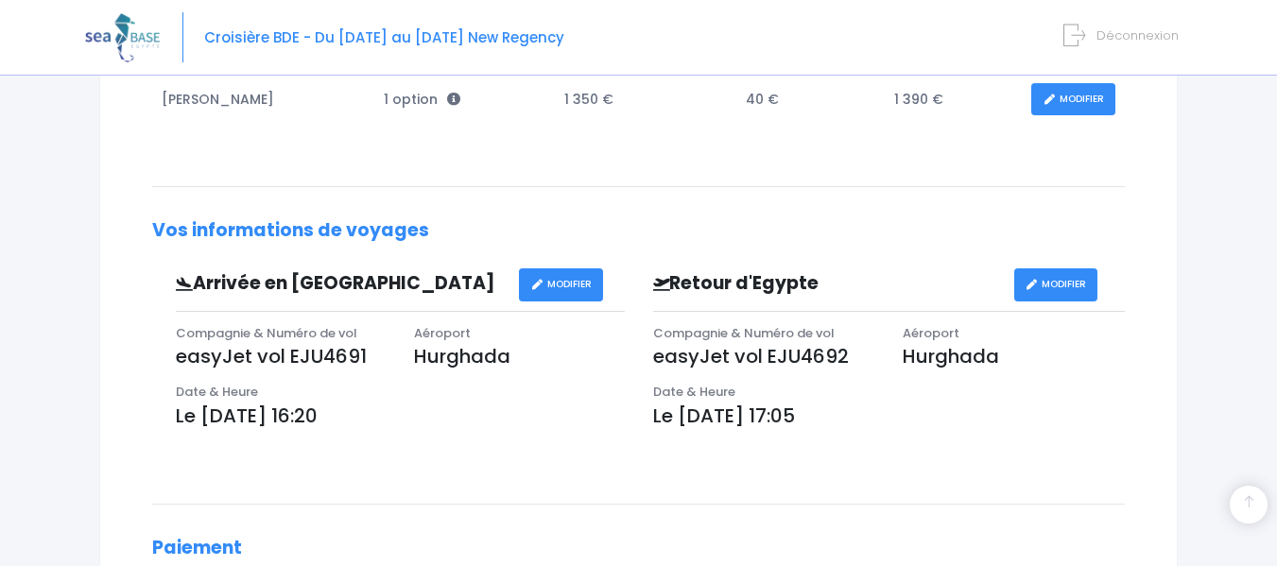 This screenshot has height=566, width=1277. I want to click on h3: Retour d'Egypte, so click(826, 284).